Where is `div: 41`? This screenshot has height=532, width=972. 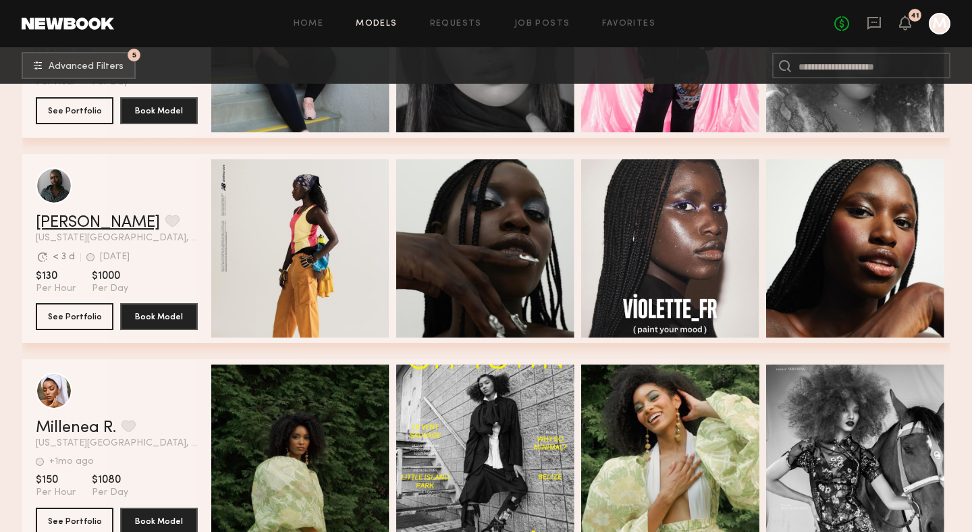 div: 41 is located at coordinates (914, 16).